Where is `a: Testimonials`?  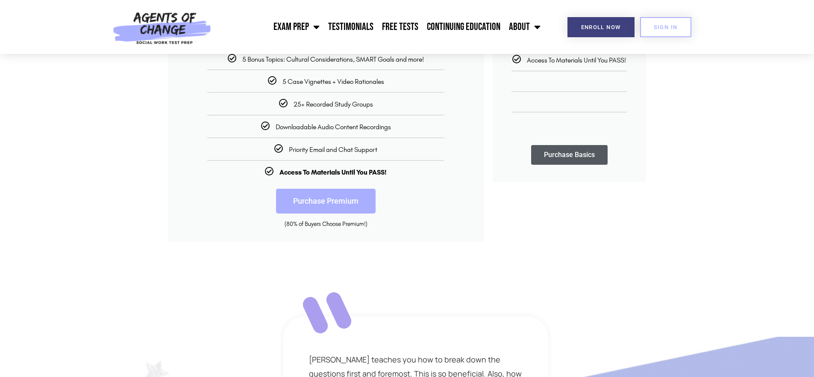 a: Testimonials is located at coordinates (351, 27).